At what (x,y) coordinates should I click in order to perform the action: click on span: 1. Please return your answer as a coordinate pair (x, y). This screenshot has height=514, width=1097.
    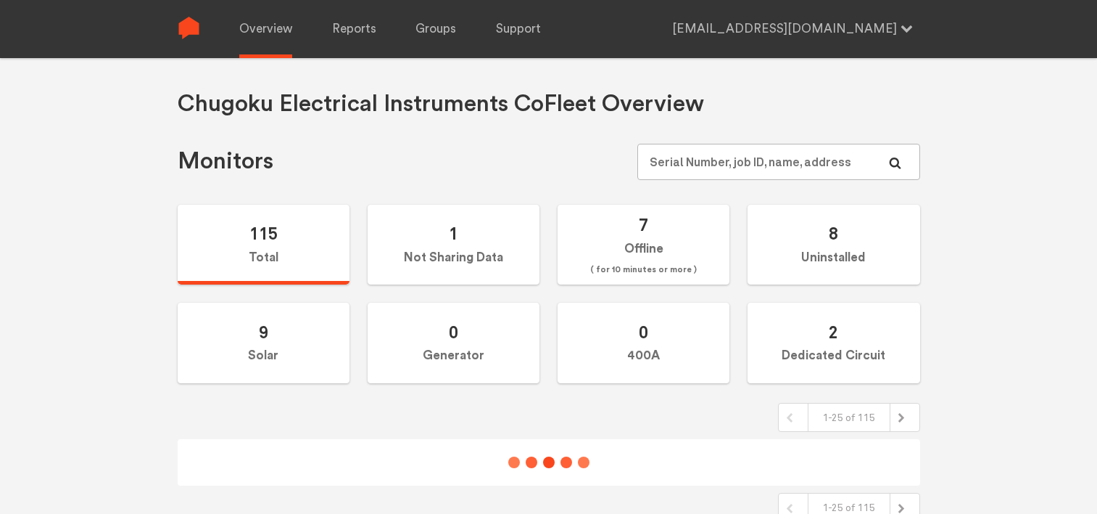
    Looking at the image, I should click on (453, 233).